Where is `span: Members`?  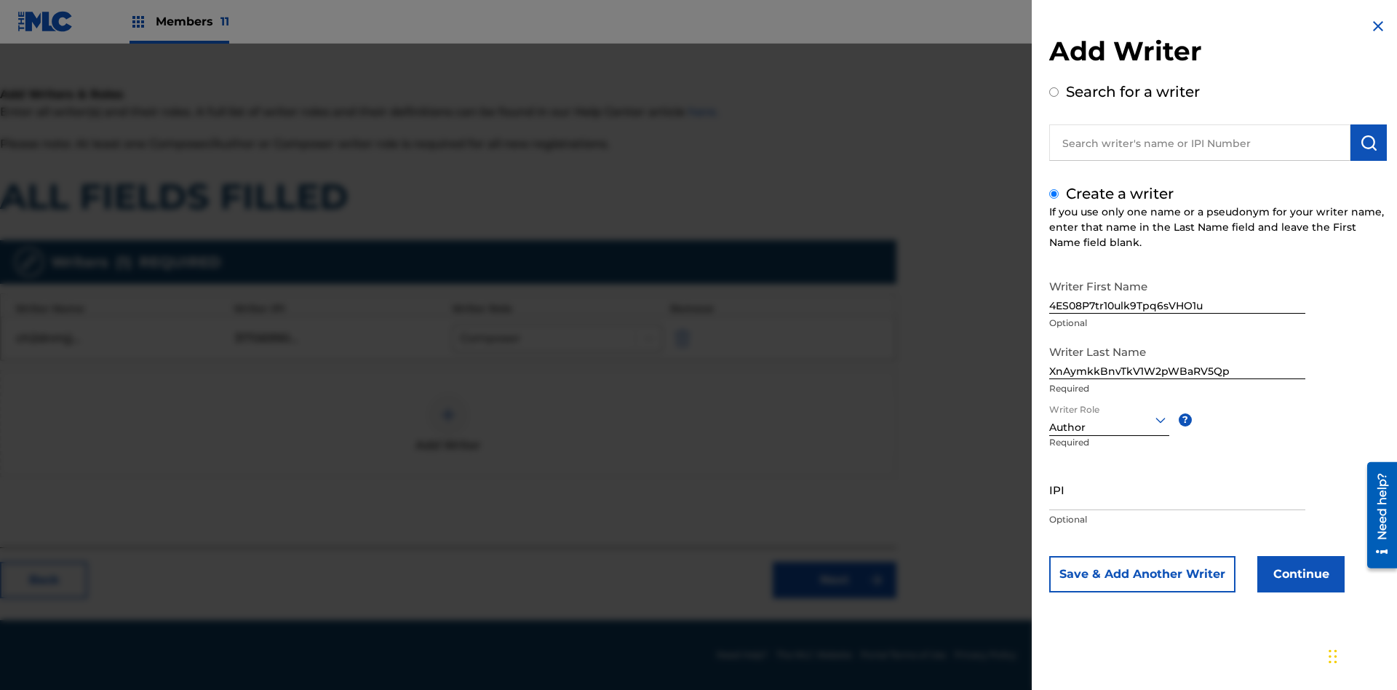
span: Members is located at coordinates (192, 21).